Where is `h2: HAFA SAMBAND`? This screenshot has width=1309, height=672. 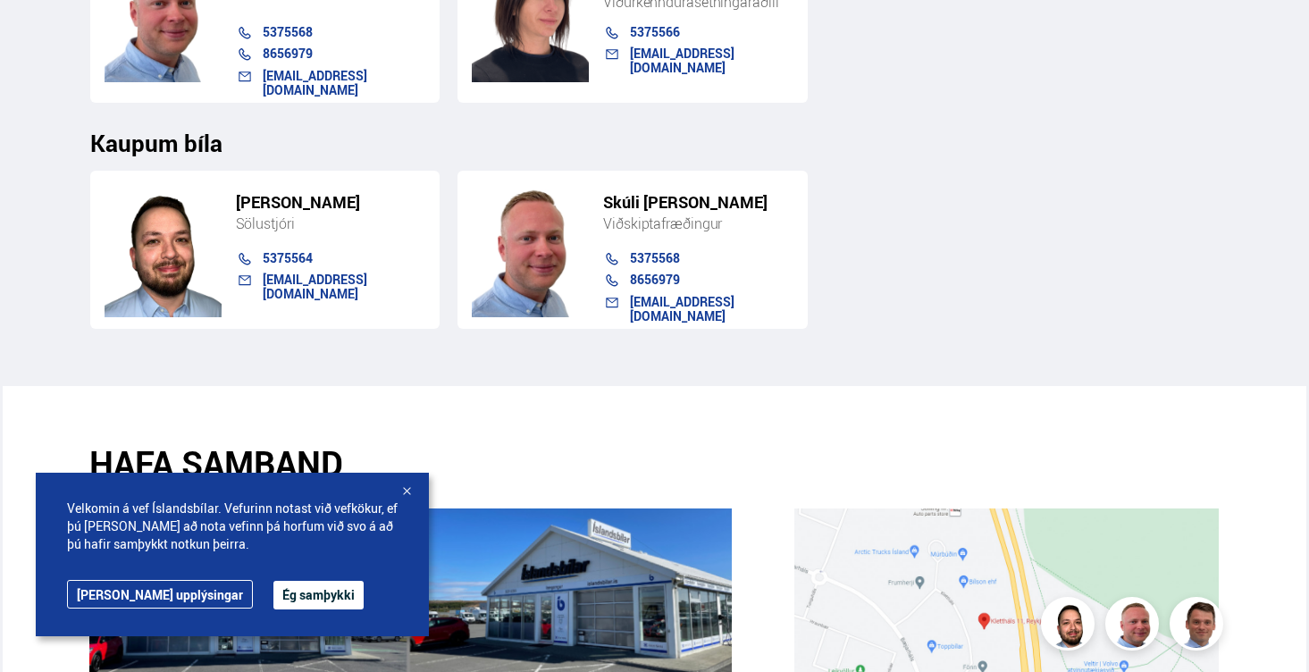
h2: HAFA SAMBAND is located at coordinates (410, 463).